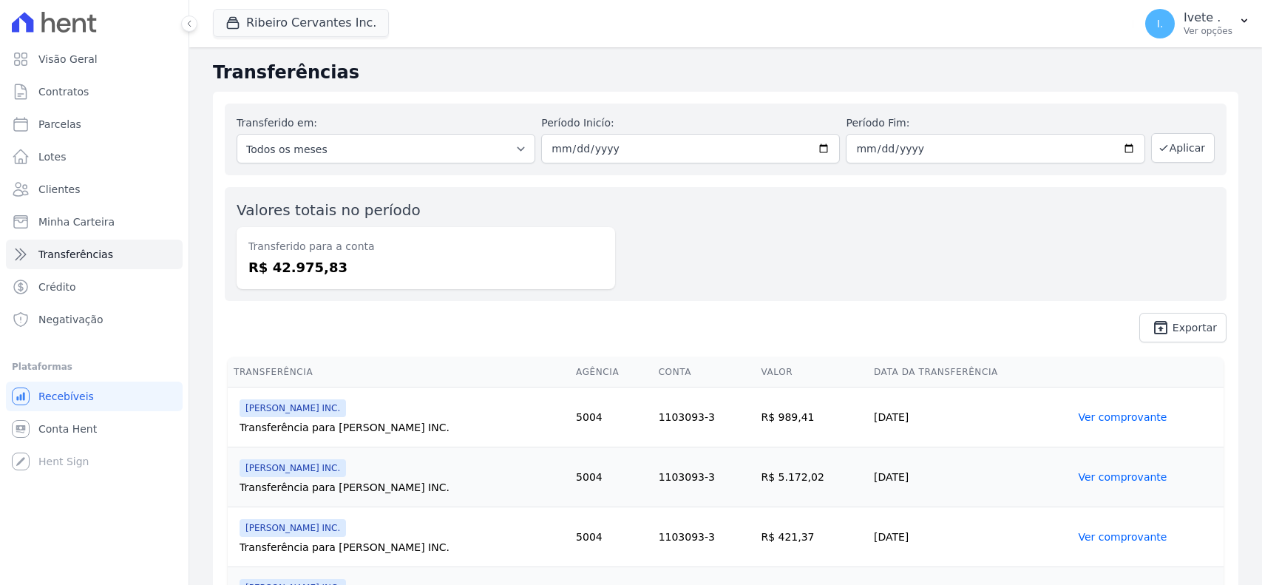 The width and height of the screenshot is (1262, 585). I want to click on a: Clientes, so click(94, 189).